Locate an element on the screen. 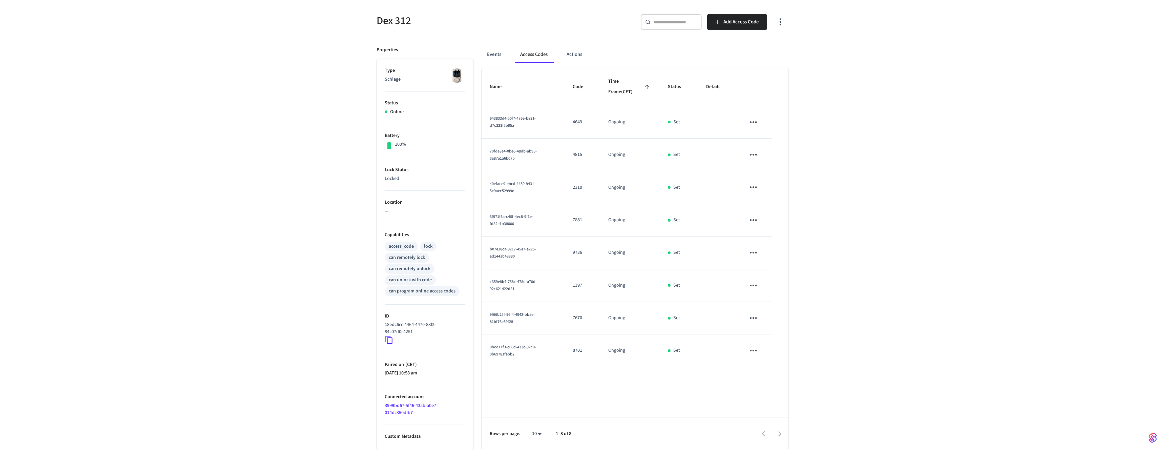 The image size is (1165, 450). p: 1–8 of 8 is located at coordinates (564, 434).